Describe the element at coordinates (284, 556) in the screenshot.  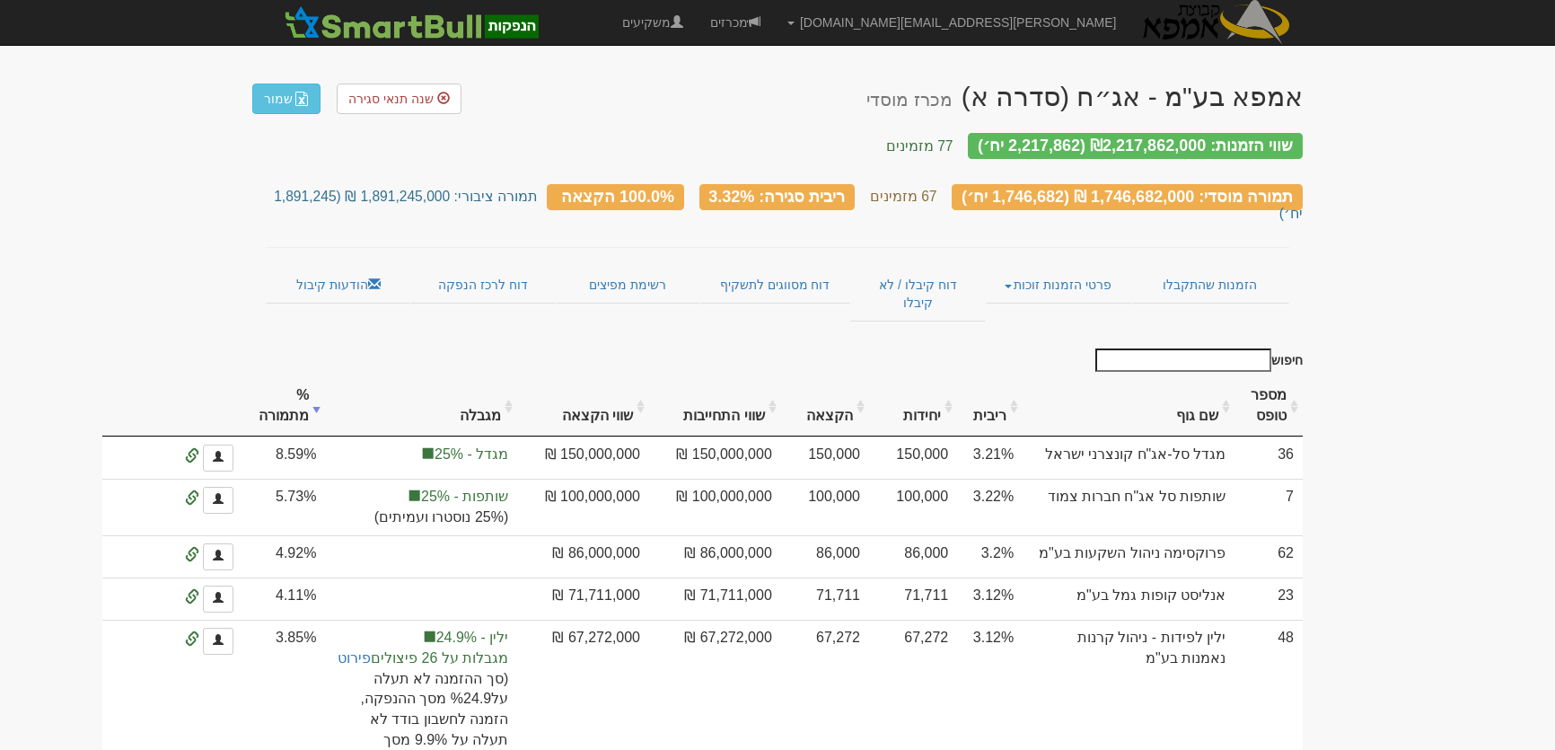
I see `td: 4.92%` at that location.